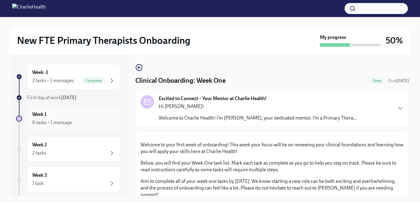 Image resolution: width=420 pixels, height=202 pixels. Describe the element at coordinates (40, 175) in the screenshot. I see `h6: Week 3` at that location.